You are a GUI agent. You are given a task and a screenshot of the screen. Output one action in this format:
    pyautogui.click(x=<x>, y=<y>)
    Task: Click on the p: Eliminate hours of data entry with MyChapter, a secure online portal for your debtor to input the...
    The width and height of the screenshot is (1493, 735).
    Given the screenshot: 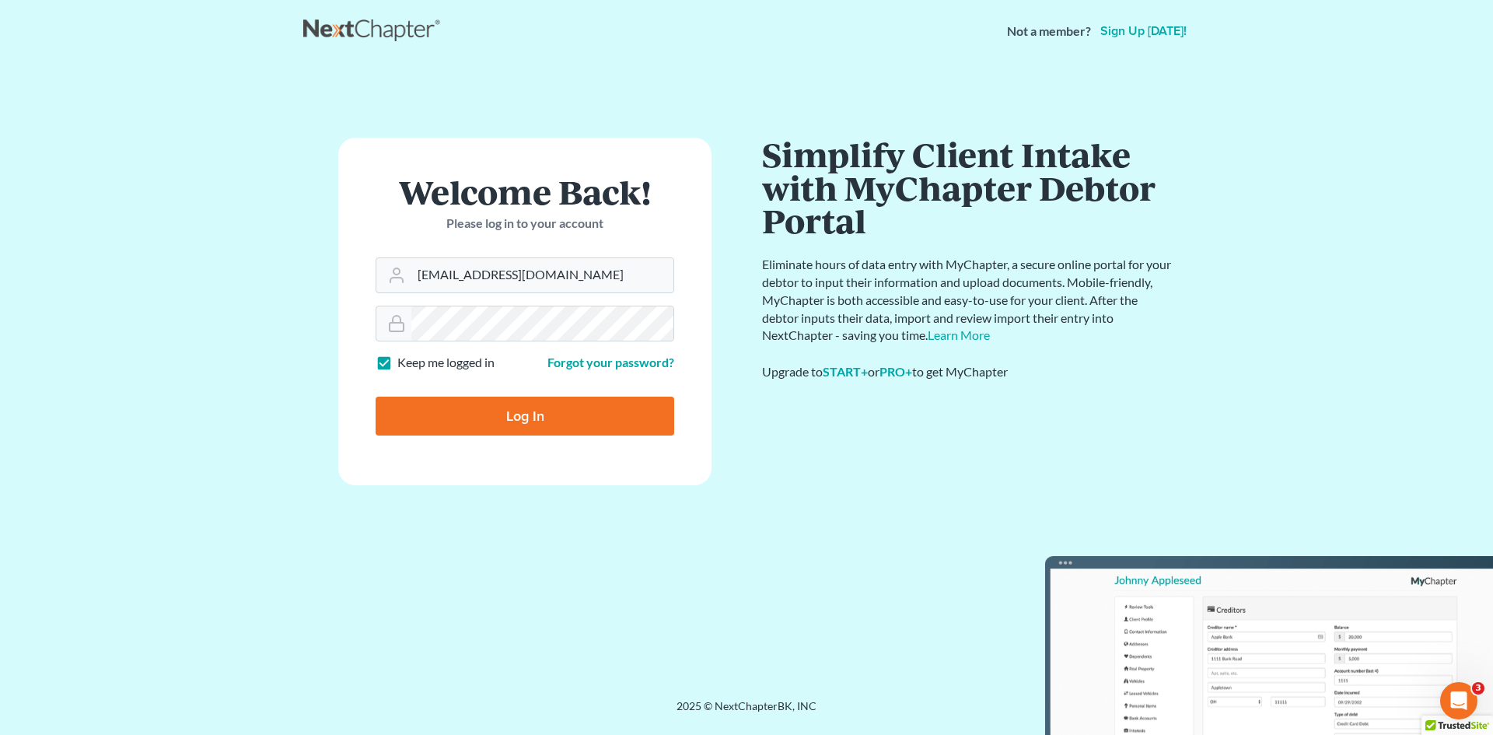 What is the action you would take?
    pyautogui.click(x=968, y=300)
    